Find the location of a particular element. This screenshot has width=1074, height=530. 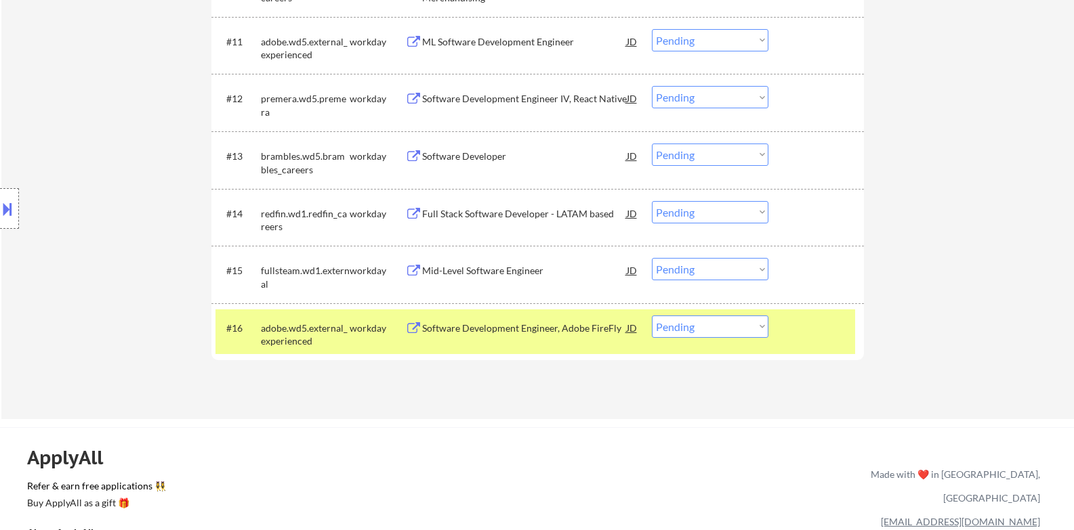

div: Full Stack Software Developer - LATAM based is located at coordinates (524, 214).